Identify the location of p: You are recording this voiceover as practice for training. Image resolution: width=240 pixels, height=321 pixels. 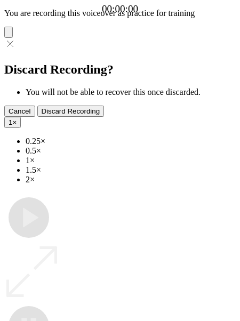
(120, 13).